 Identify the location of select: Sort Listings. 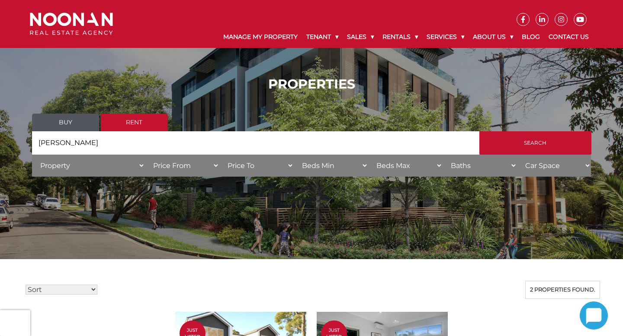
(61, 290).